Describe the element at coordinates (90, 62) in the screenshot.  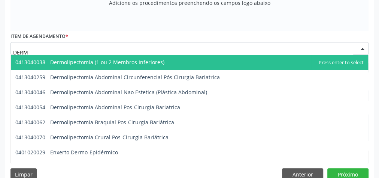
I see `span: 0413040038 - Dermolipectomia (1 ou 2 Membros Inferiores)` at that location.